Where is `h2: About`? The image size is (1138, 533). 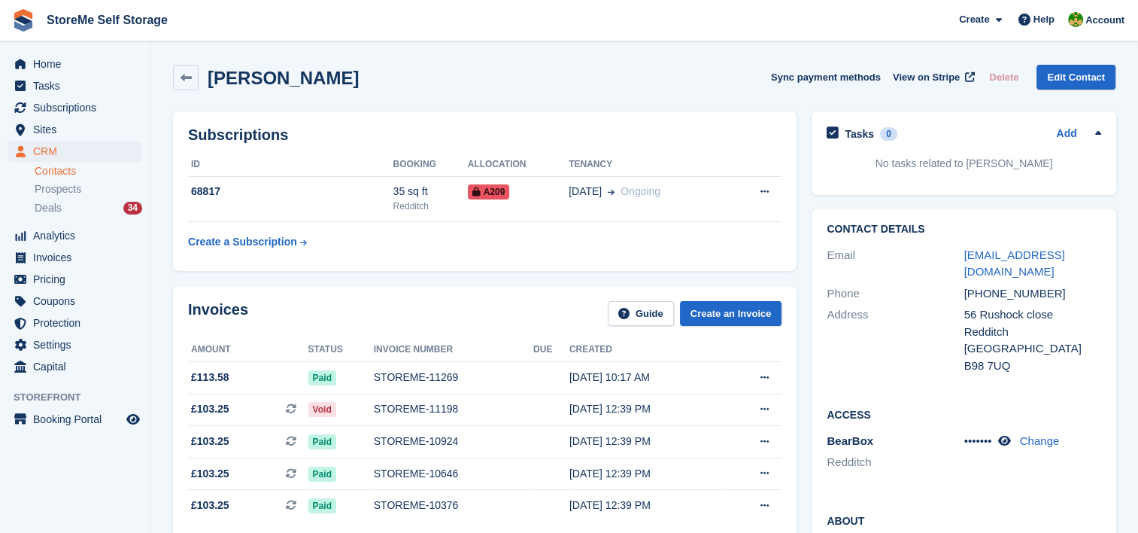
h2: About is located at coordinates (964, 520).